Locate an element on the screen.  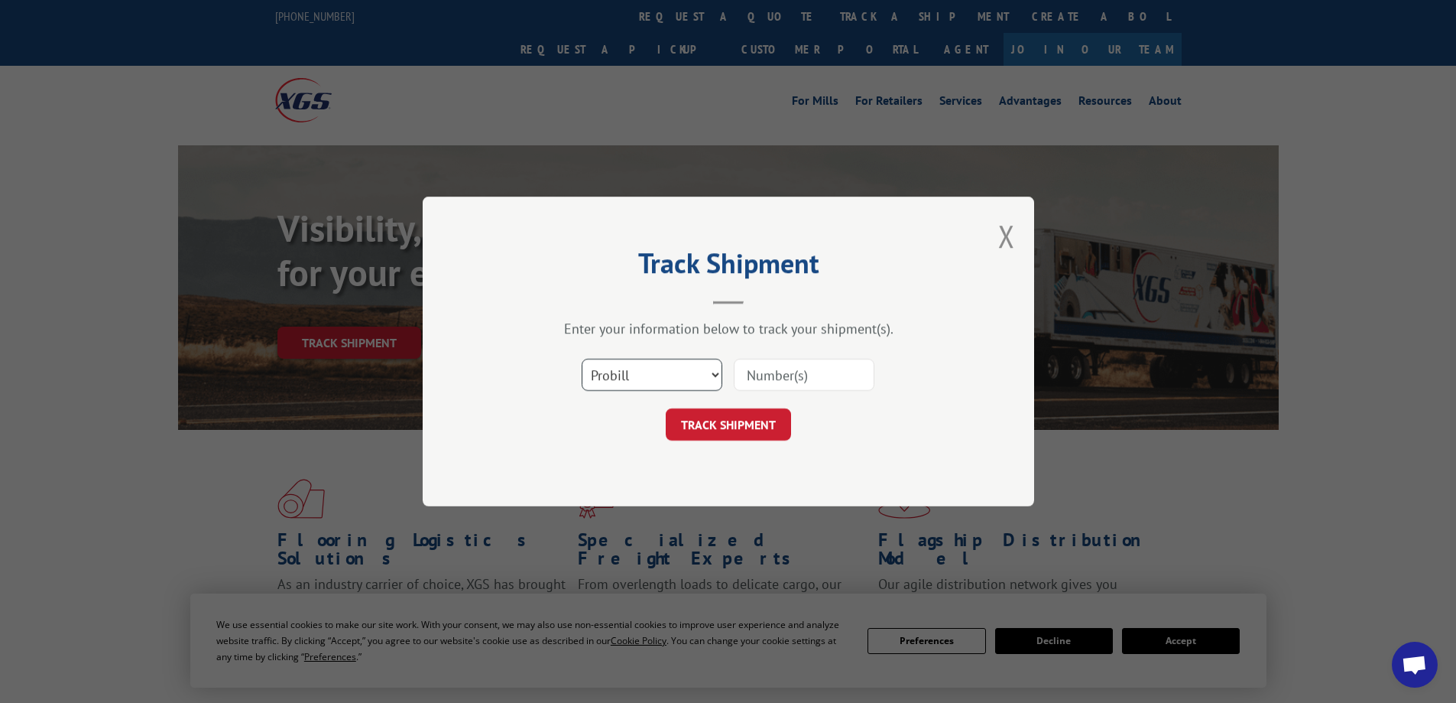
h2: Track Shipment is located at coordinates (729, 267).